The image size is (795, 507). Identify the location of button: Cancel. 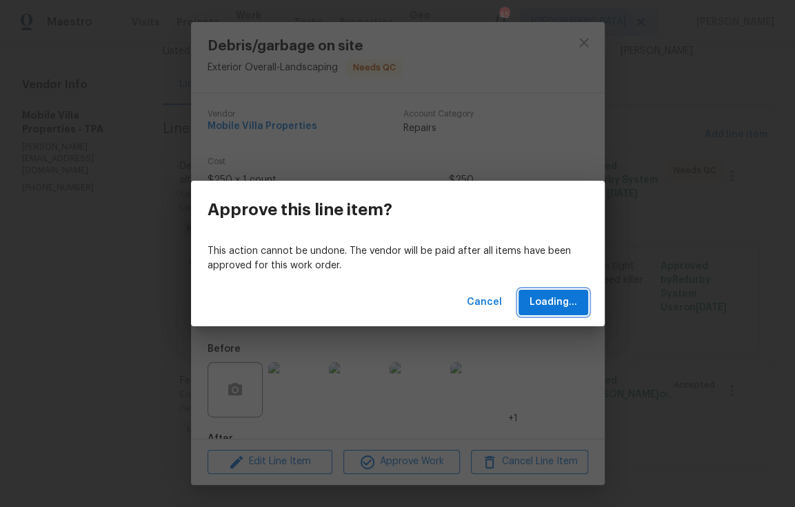
(484, 302).